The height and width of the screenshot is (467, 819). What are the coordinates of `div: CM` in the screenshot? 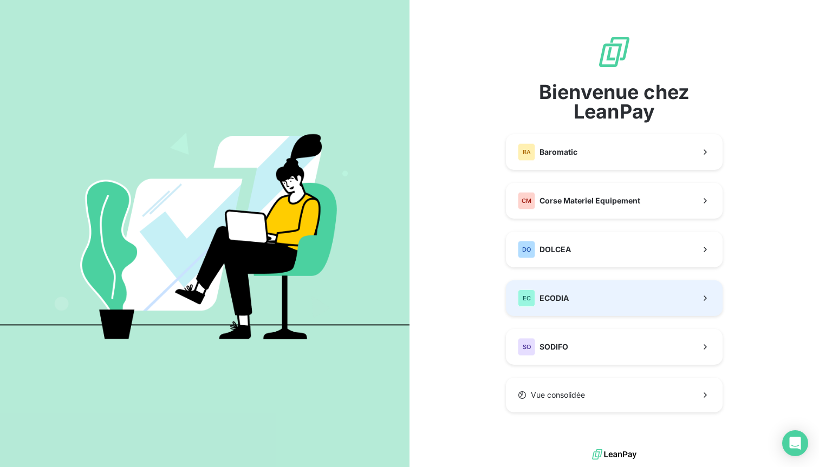 It's located at (526, 201).